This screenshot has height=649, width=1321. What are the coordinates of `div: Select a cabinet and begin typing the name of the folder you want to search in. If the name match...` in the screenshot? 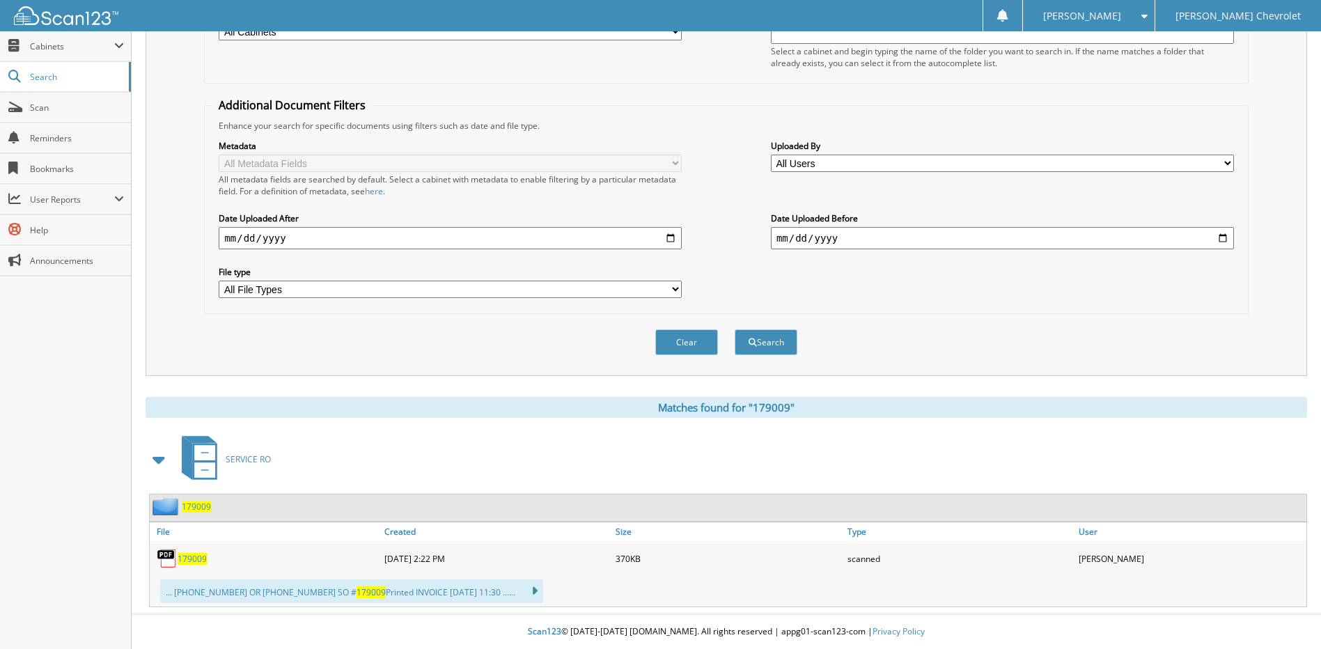 It's located at (1002, 57).